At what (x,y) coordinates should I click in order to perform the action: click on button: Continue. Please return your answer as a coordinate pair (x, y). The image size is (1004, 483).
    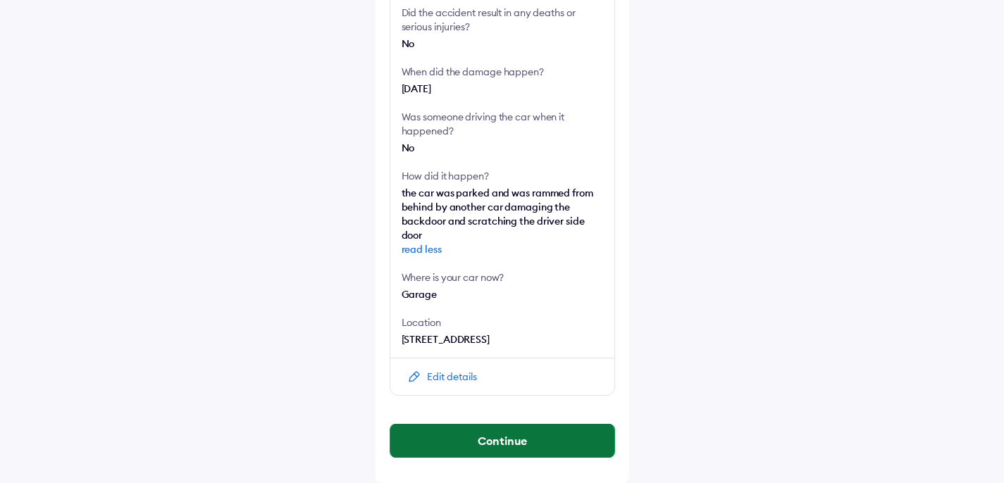
    Looking at the image, I should click on (502, 441).